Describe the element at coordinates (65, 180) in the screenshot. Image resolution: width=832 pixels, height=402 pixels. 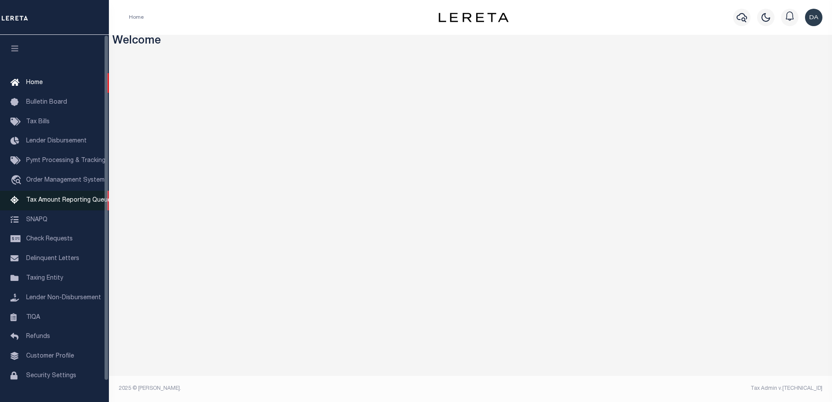
I see `span: Order Management System` at that location.